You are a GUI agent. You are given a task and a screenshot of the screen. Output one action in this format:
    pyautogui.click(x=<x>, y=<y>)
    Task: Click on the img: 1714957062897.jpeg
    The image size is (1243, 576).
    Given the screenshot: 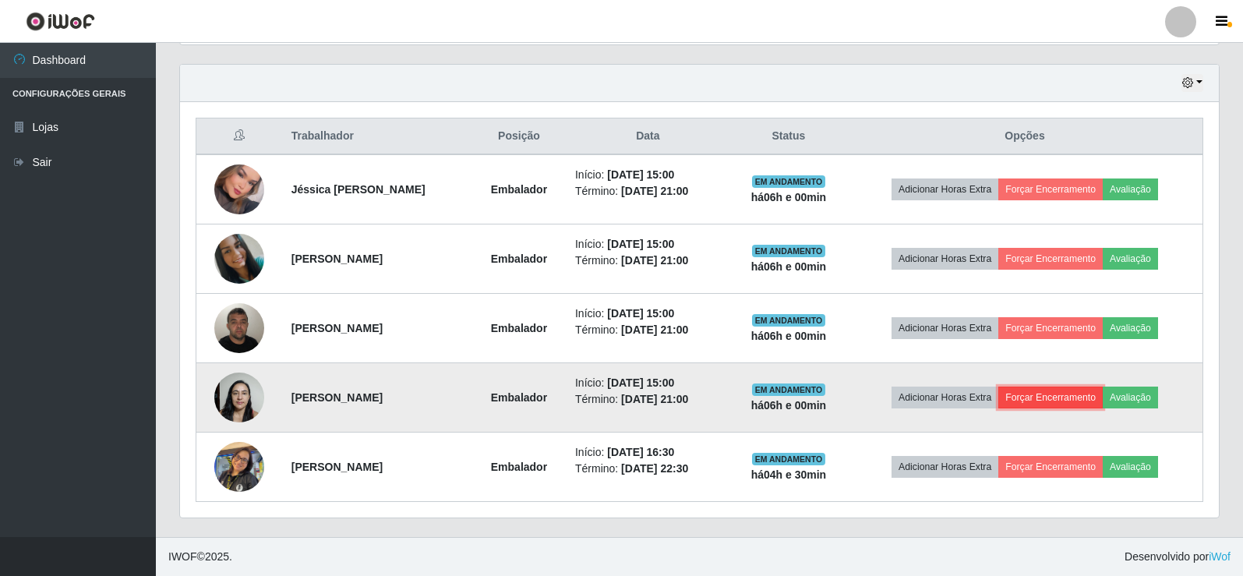 What is the action you would take?
    pyautogui.click(x=239, y=327)
    